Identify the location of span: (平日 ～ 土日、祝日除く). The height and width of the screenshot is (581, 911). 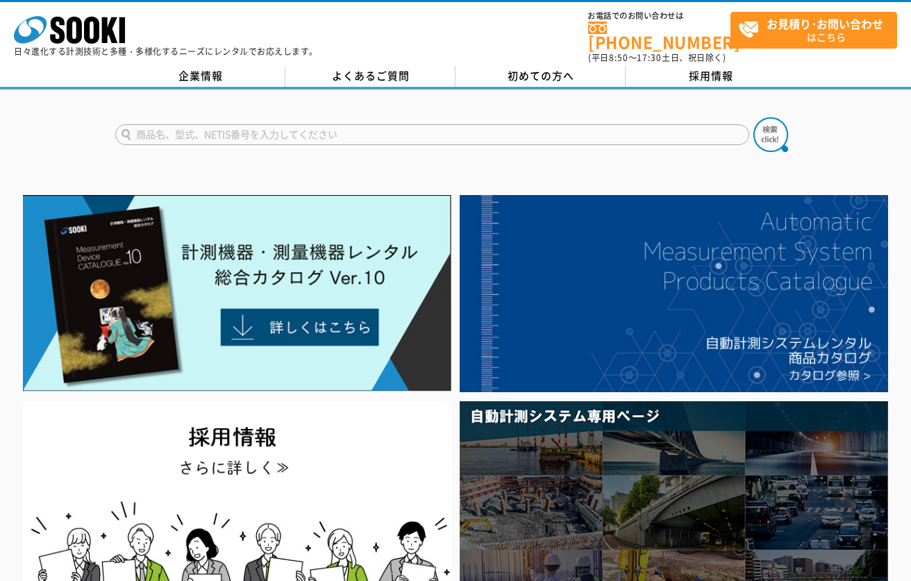
(657, 58).